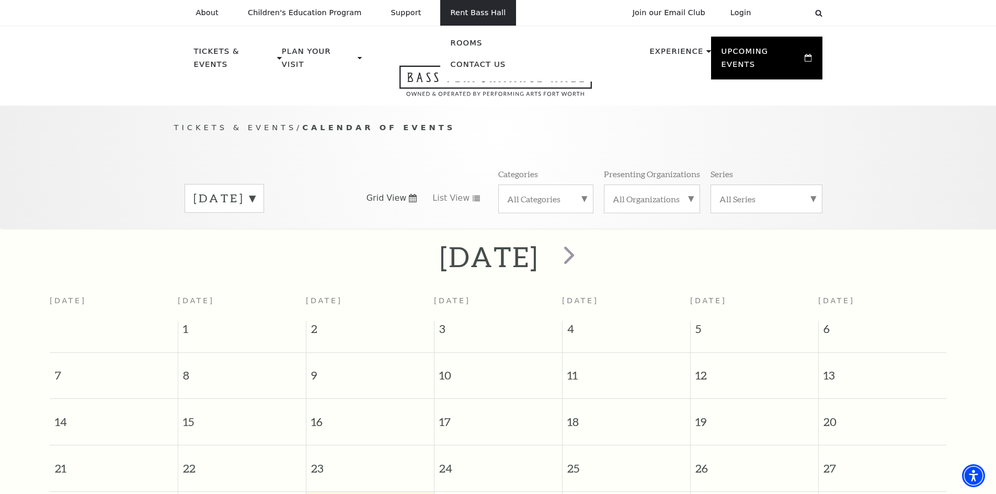  I want to click on span: 17, so click(498, 417).